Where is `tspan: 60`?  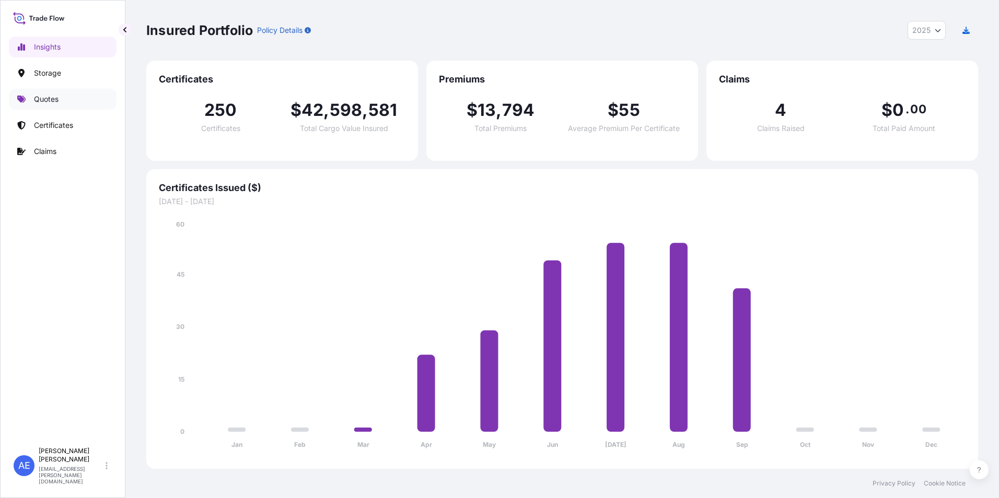
tspan: 60 is located at coordinates (180, 224).